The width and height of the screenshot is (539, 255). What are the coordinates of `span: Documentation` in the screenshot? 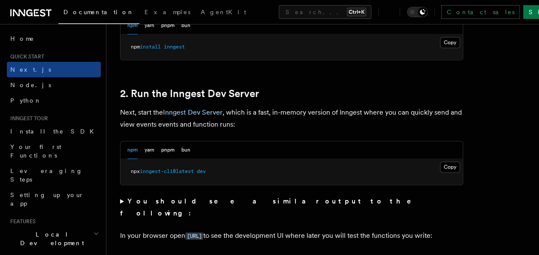 It's located at (99, 12).